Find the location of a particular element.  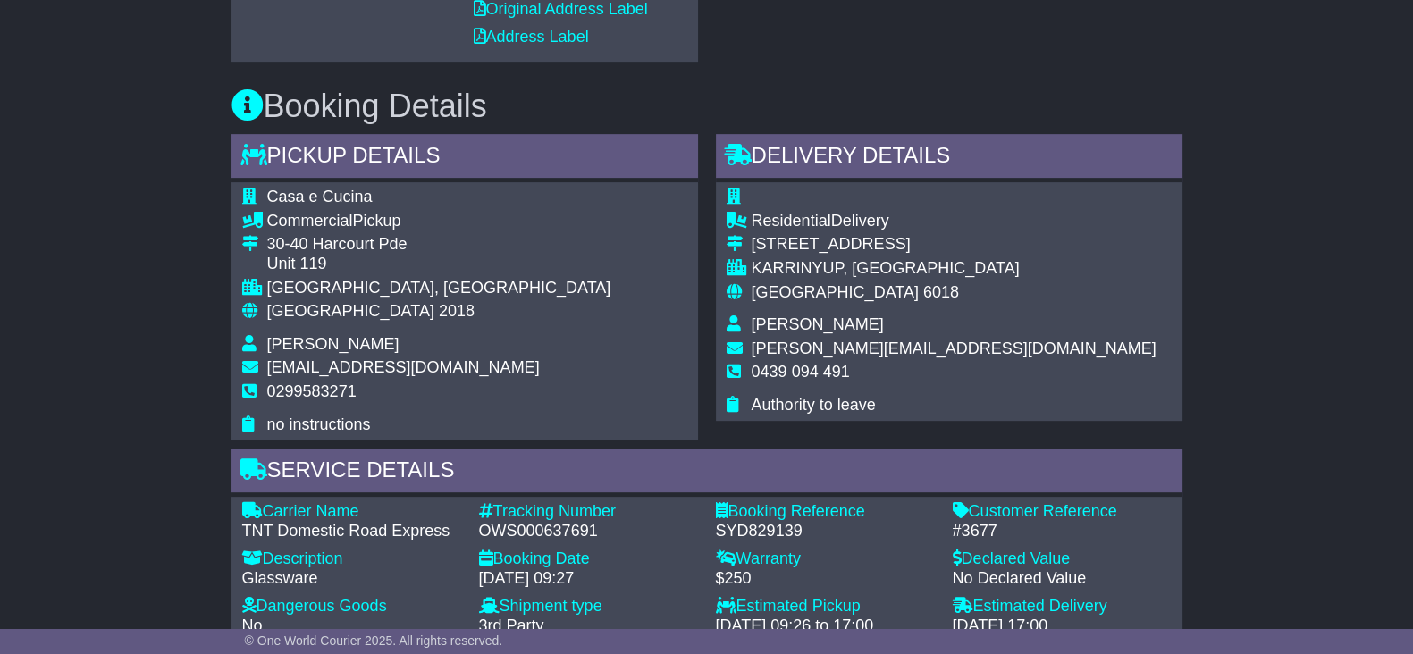

div: Estimated Delivery is located at coordinates (1062, 607).